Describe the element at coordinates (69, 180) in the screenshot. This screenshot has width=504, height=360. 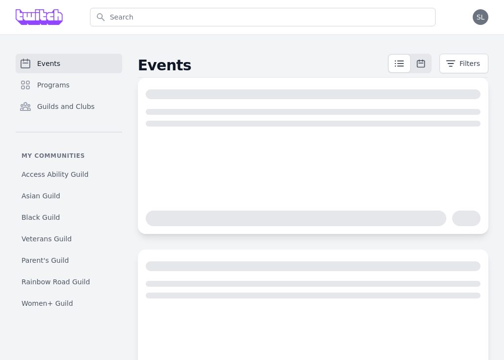
I see `nav: Sidebar` at that location.